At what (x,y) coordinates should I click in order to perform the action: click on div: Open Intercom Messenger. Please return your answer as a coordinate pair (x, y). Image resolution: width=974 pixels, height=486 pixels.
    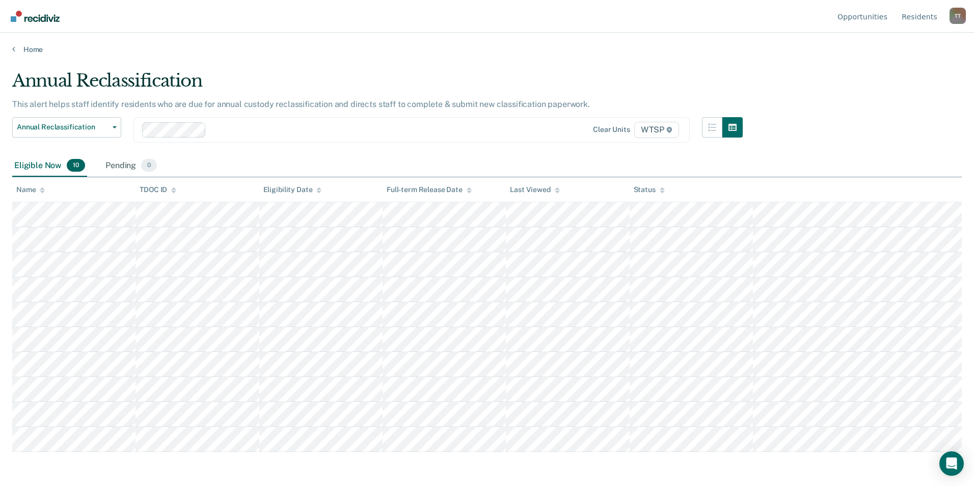
    Looking at the image, I should click on (951, 463).